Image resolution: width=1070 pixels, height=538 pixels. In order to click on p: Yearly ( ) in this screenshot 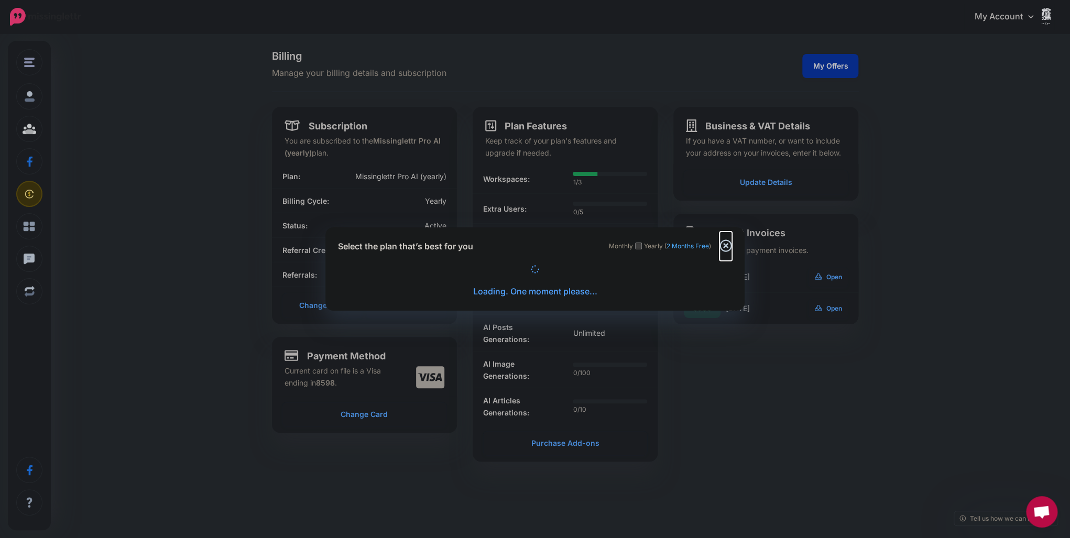, I will do `click(677, 246)`.